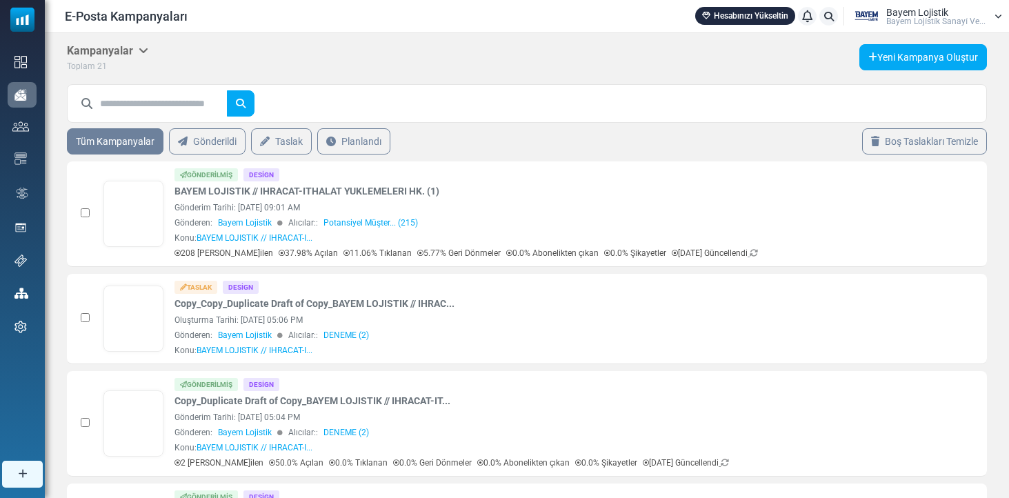 The image size is (1009, 498). I want to click on p: 0.0% Geri Dönmeler, so click(432, 463).